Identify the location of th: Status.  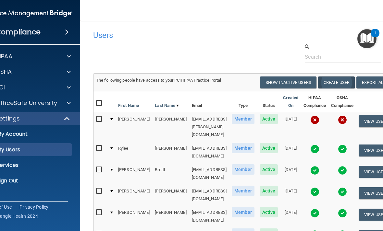
(269, 102).